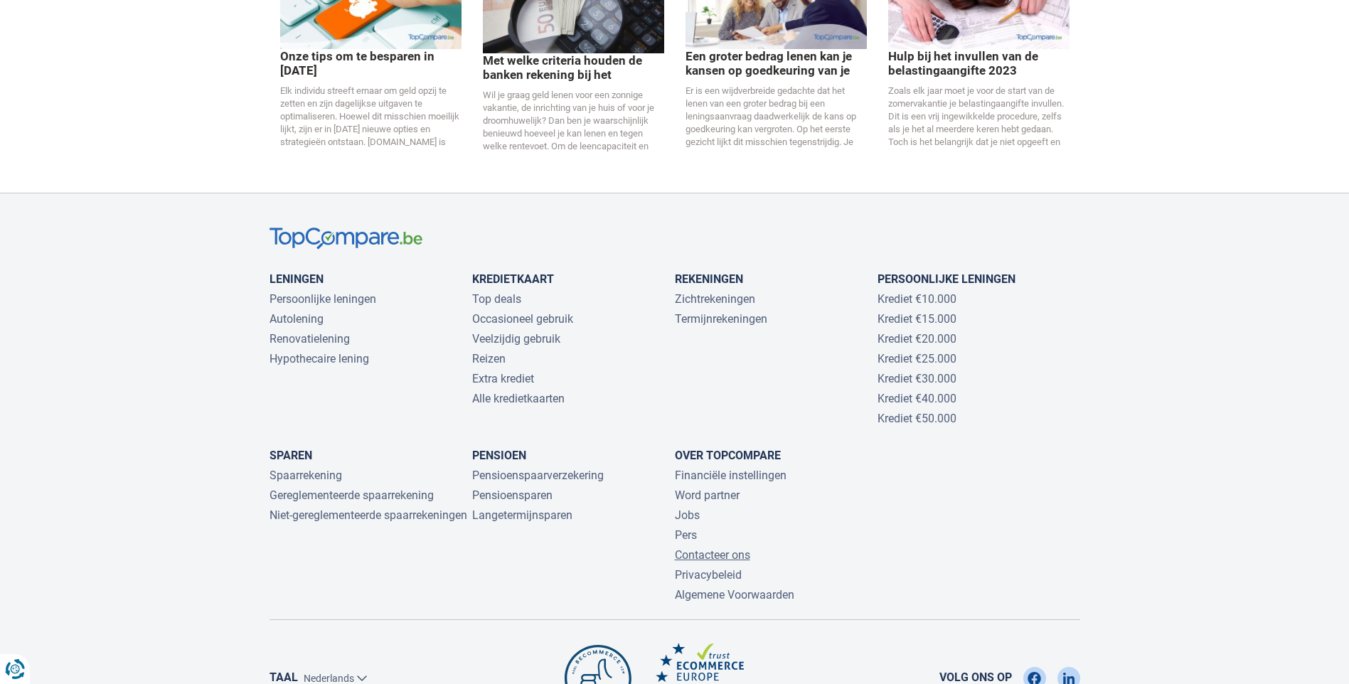  What do you see at coordinates (291, 455) in the screenshot?
I see `a: Sparen` at bounding box center [291, 455].